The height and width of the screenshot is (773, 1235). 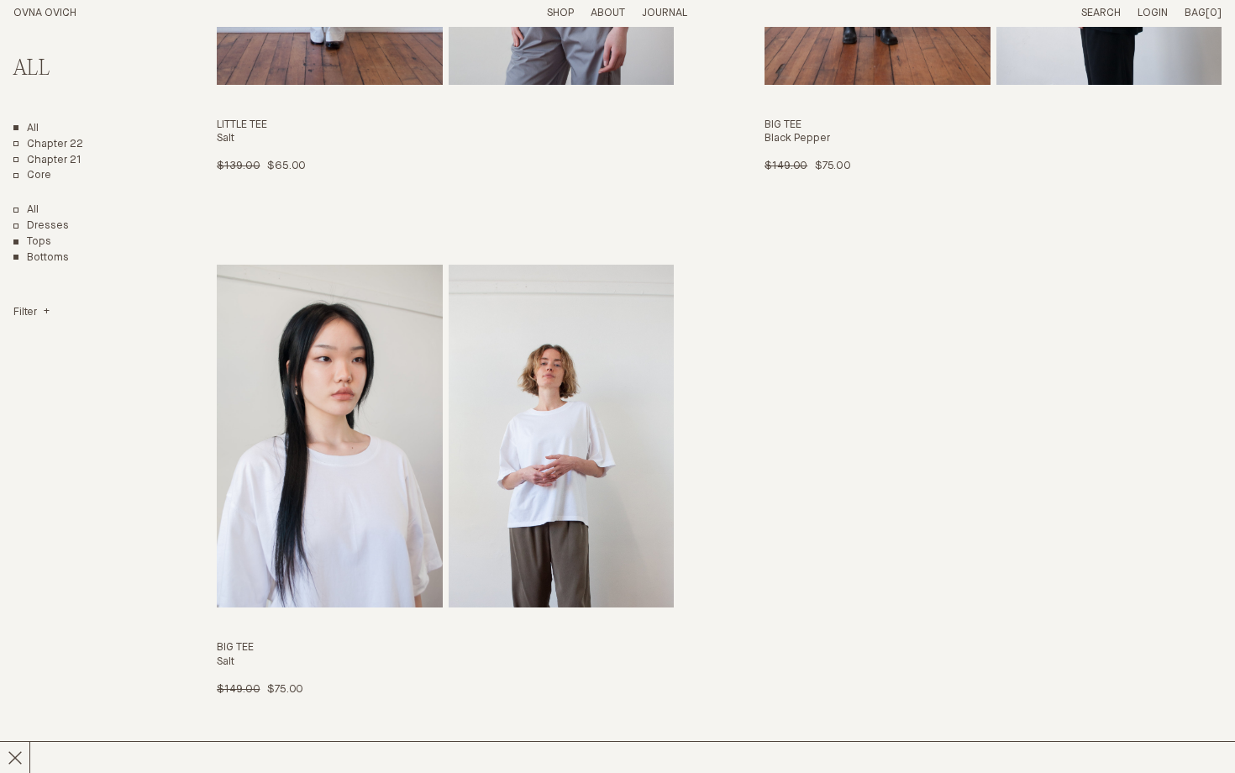 What do you see at coordinates (1152, 13) in the screenshot?
I see `a: Login` at bounding box center [1152, 13].